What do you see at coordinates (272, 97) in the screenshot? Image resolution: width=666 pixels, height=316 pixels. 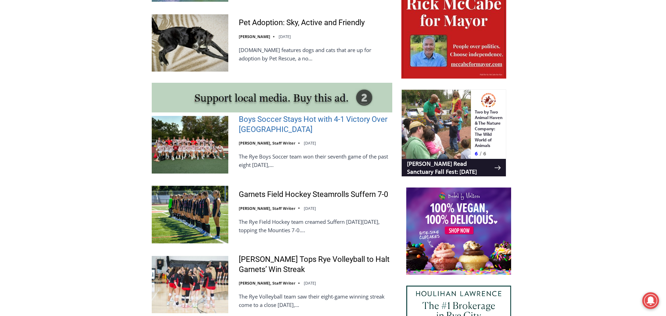 I see `a: support local media, buy this ad` at bounding box center [272, 97].